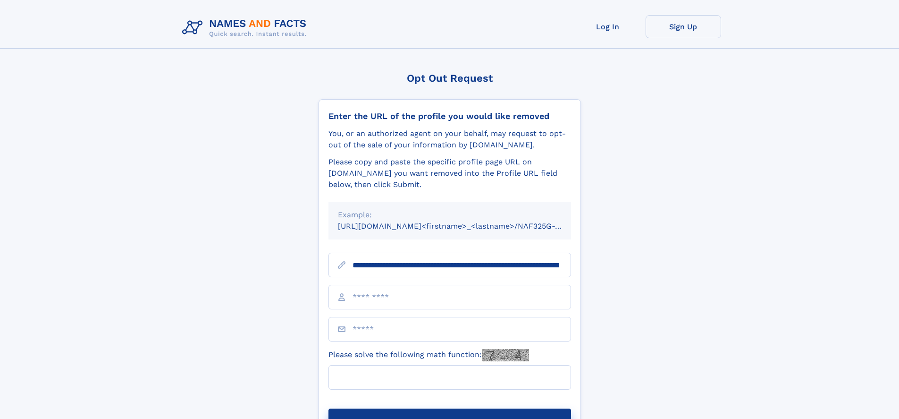 Image resolution: width=899 pixels, height=419 pixels. Describe the element at coordinates (683, 26) in the screenshot. I see `a: Sign Up` at that location.